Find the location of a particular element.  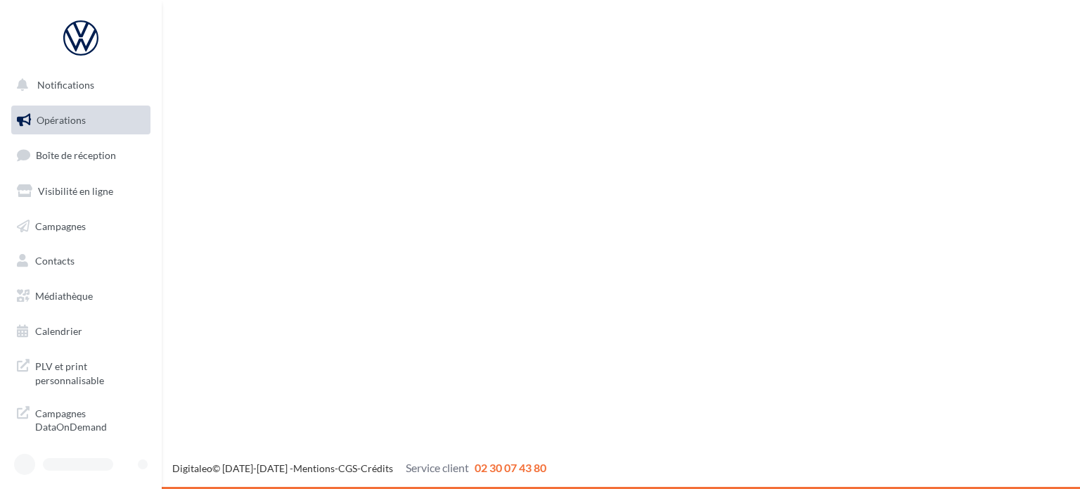

a: Mentions is located at coordinates (314, 468).